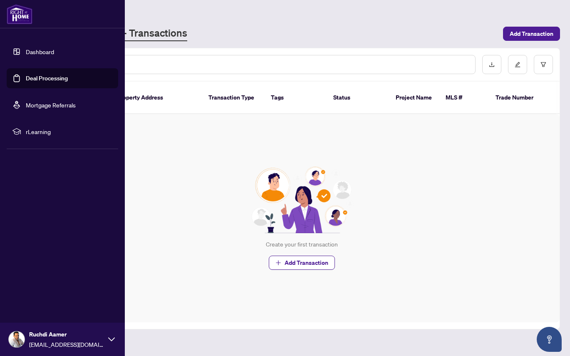 The height and width of the screenshot is (356, 570). I want to click on div: Create your first transaction, so click(301, 244).